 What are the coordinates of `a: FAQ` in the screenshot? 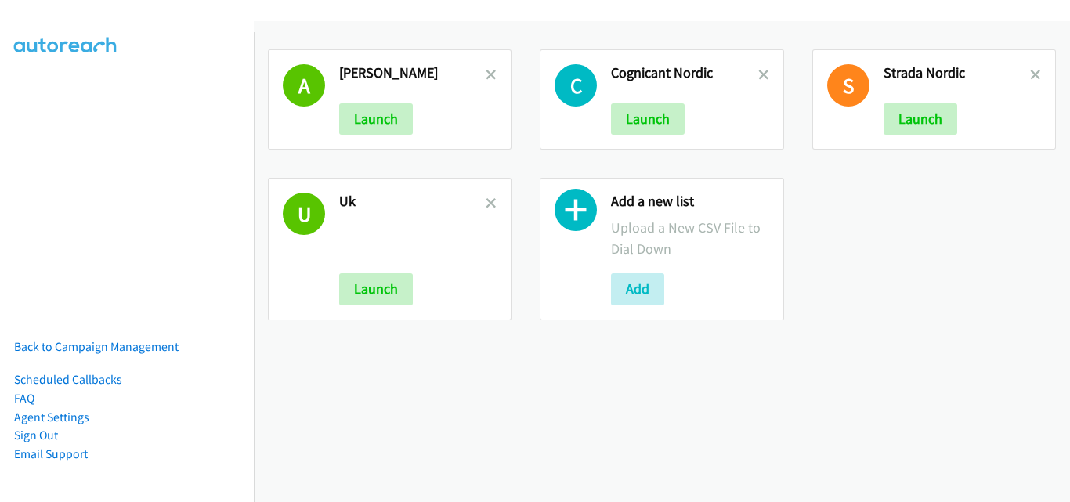 It's located at (24, 398).